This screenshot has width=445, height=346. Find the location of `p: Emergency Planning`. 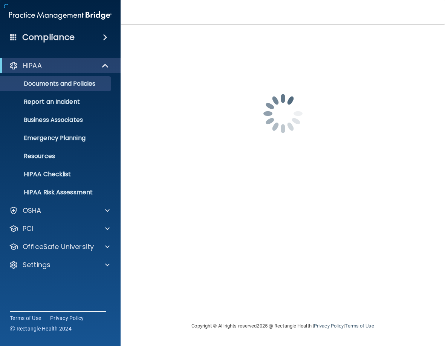

p: Emergency Planning is located at coordinates (56, 138).